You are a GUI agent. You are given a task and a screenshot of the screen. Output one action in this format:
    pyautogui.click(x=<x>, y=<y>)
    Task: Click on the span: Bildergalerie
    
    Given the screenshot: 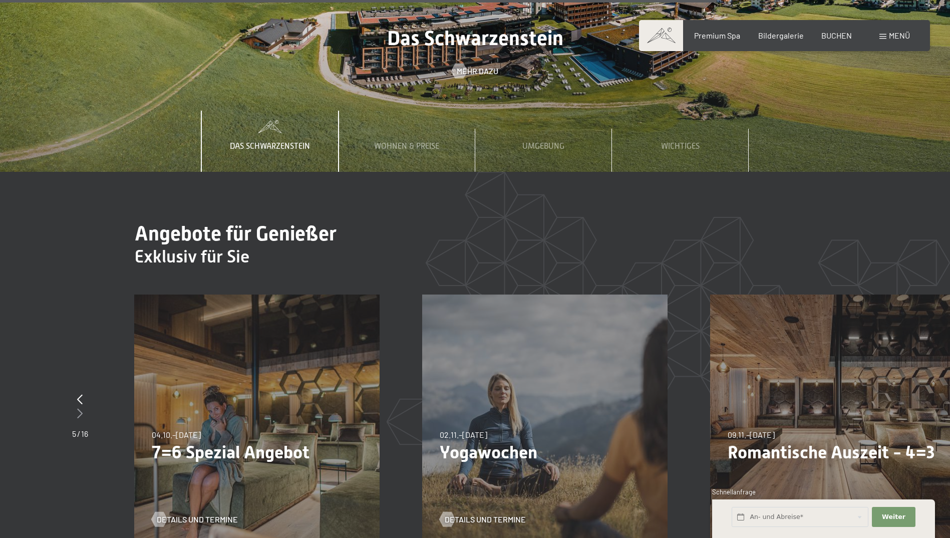 What is the action you would take?
    pyautogui.click(x=780, y=35)
    